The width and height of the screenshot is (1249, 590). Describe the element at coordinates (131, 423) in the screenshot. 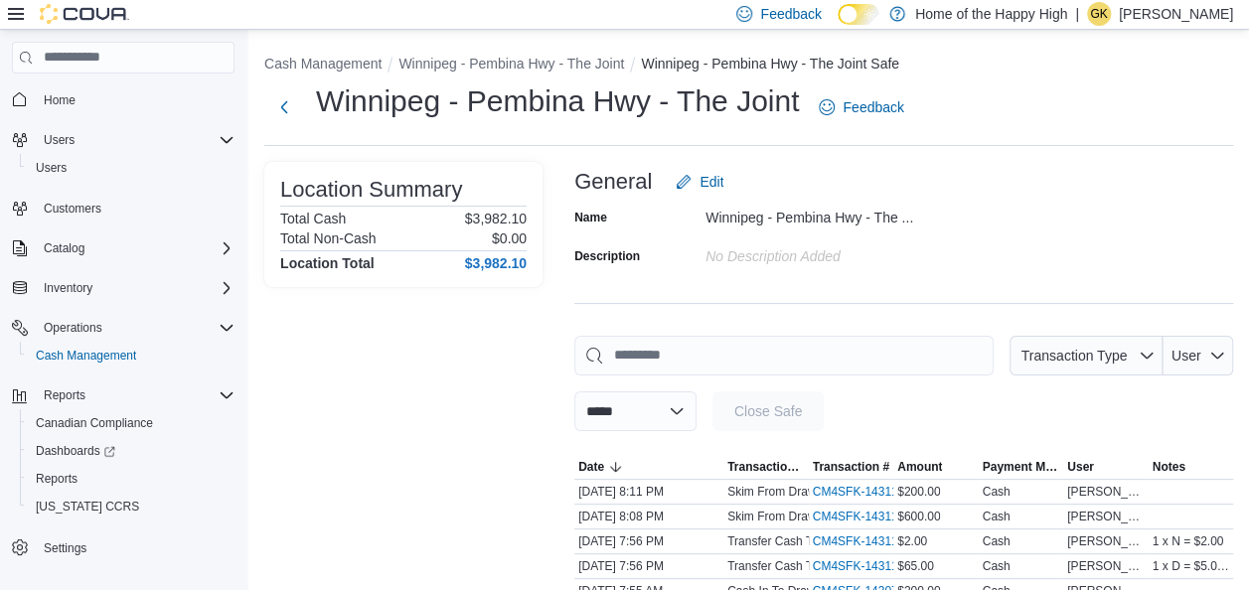

I see `button: Canadian Compliance` at that location.